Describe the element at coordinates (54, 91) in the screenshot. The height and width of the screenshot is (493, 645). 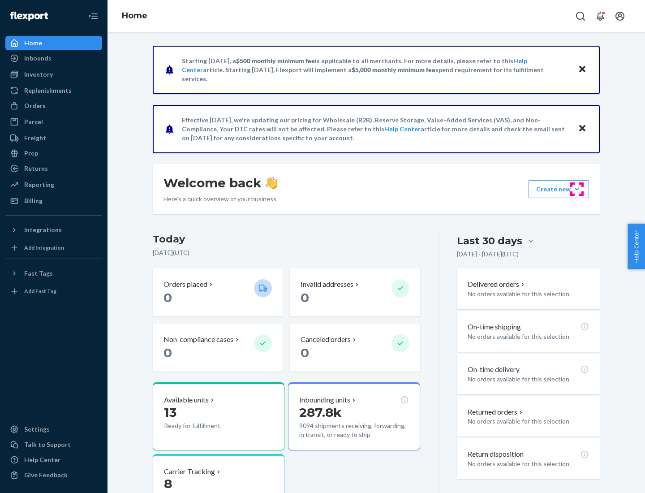
I see `a: Replenishments` at that location.